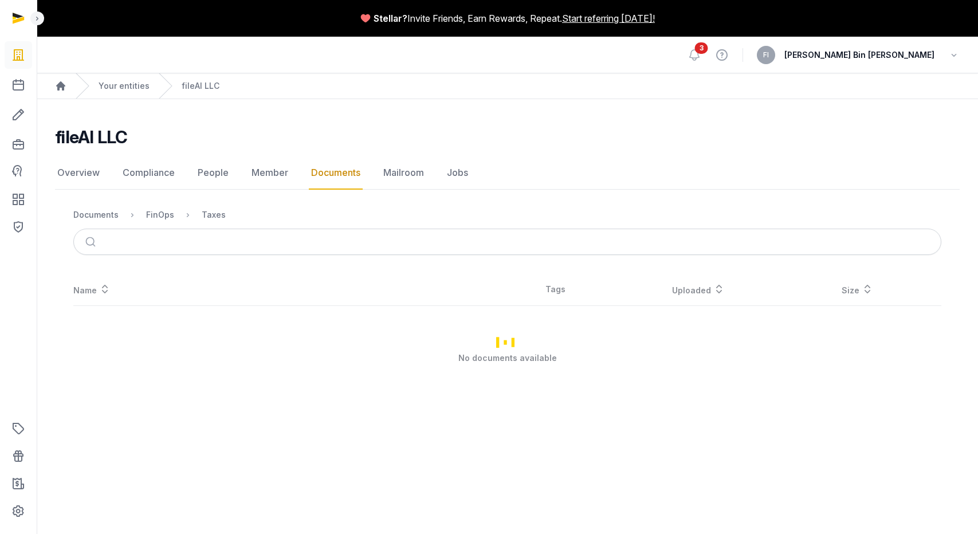 This screenshot has height=534, width=978. What do you see at coordinates (92, 242) in the screenshot?
I see `button: Submit` at bounding box center [92, 242].